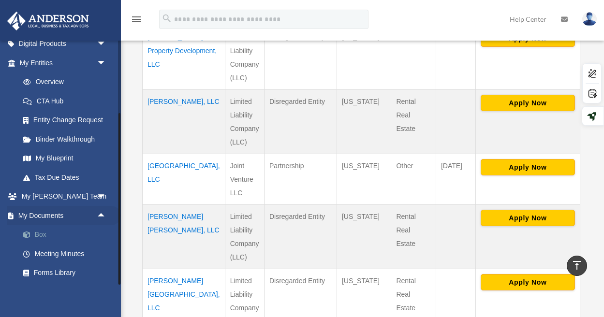 Image resolution: width=604 pixels, height=317 pixels. What do you see at coordinates (577, 266) in the screenshot?
I see `a: vertical_align_top` at bounding box center [577, 266].